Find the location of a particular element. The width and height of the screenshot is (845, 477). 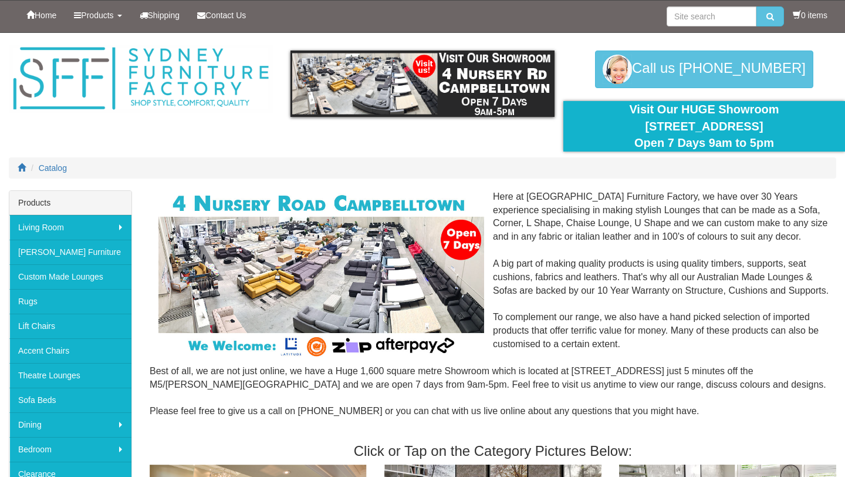

div: Products is located at coordinates (70, 202).